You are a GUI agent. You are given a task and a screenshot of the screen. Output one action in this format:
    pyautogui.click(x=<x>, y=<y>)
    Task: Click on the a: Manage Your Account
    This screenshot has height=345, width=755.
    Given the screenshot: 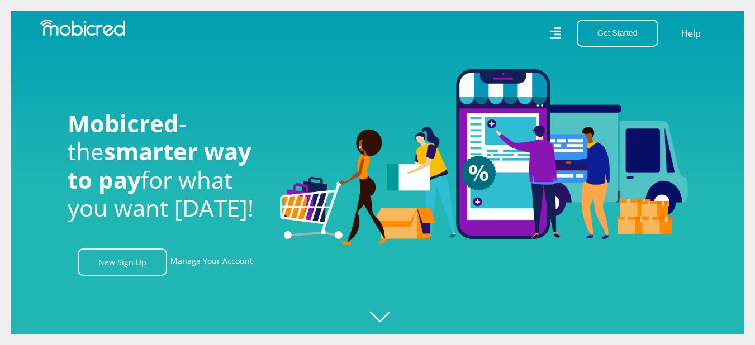 What is the action you would take?
    pyautogui.click(x=211, y=262)
    